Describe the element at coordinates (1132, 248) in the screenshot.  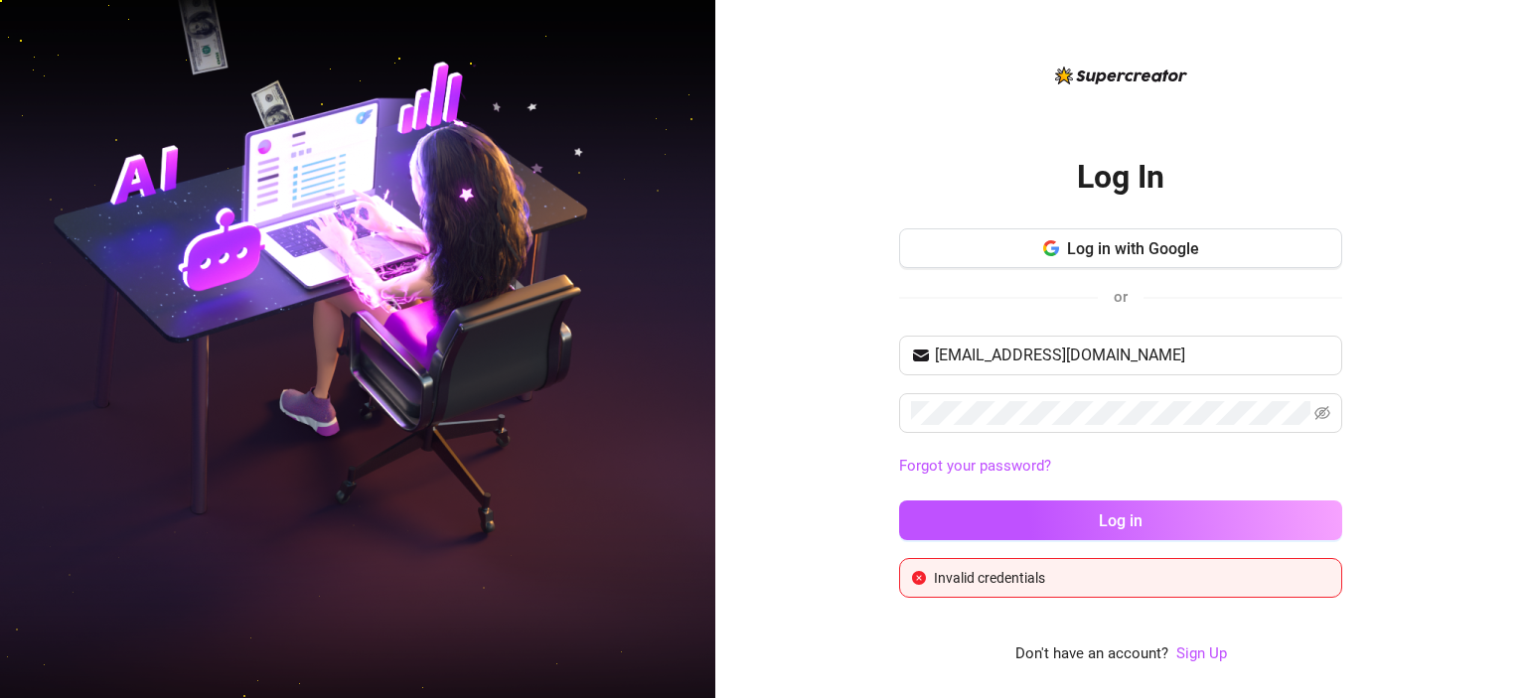
I see `span: Log in with Google` at that location.